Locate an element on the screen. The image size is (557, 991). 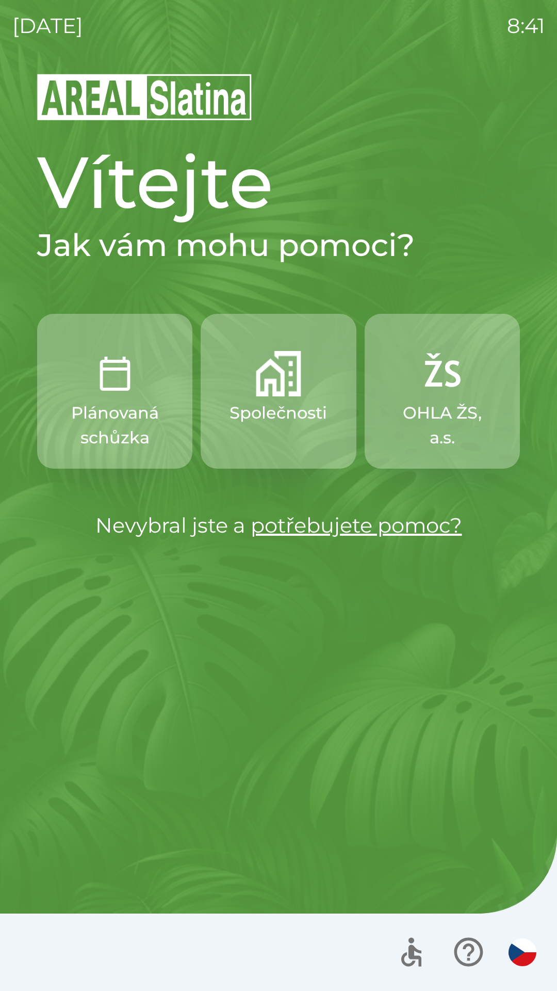
p: Plánovaná schůzka is located at coordinates (115, 425).